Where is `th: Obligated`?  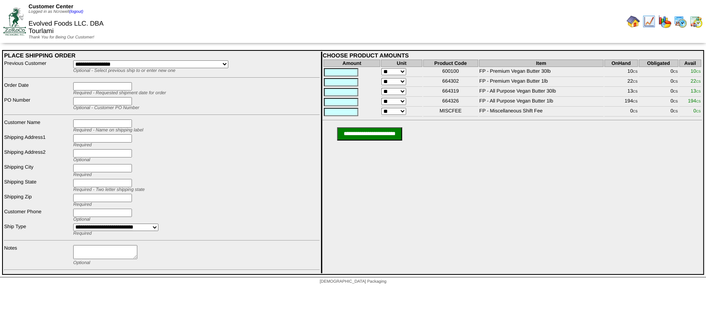
th: Obligated is located at coordinates (658, 63).